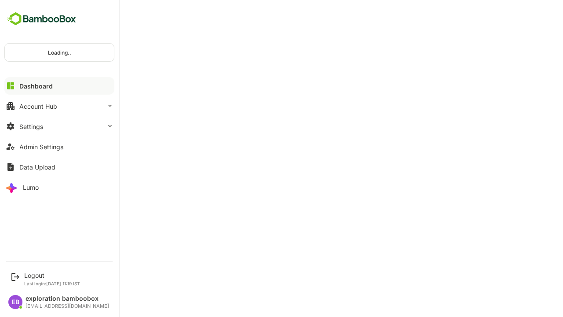  What do you see at coordinates (36, 86) in the screenshot?
I see `div: Dashboard` at bounding box center [36, 86].